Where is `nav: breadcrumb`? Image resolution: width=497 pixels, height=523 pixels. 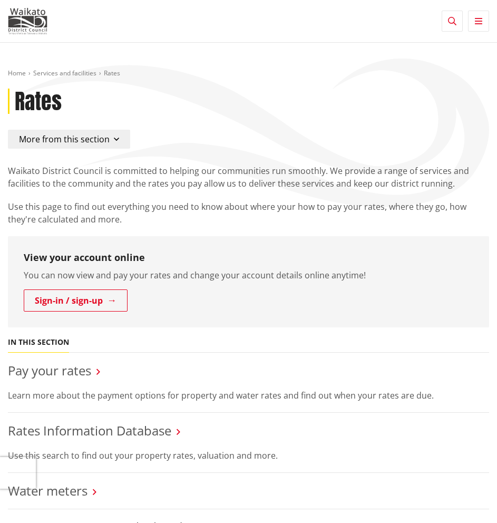
nav: breadcrumb is located at coordinates (248, 73).